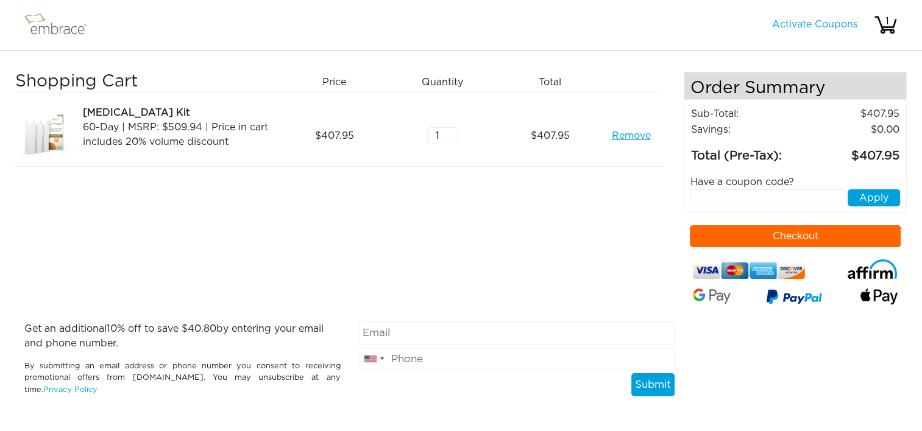 The height and width of the screenshot is (431, 922). What do you see at coordinates (442, 82) in the screenshot?
I see `span: Quantity` at bounding box center [442, 82].